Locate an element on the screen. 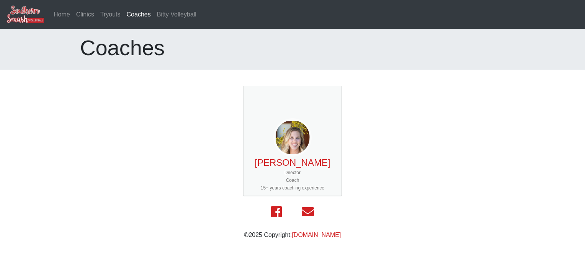 The image size is (585, 271). div: 15+ years coaching experience is located at coordinates (293, 188).